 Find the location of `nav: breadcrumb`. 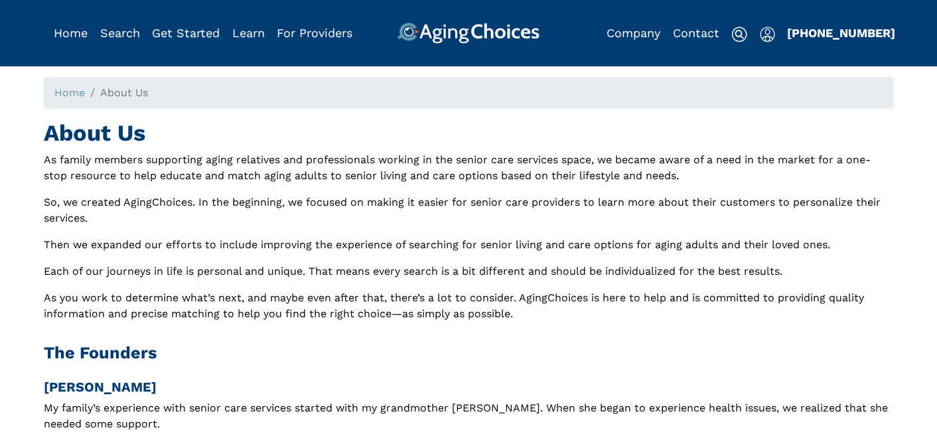

nav: breadcrumb is located at coordinates (469, 93).